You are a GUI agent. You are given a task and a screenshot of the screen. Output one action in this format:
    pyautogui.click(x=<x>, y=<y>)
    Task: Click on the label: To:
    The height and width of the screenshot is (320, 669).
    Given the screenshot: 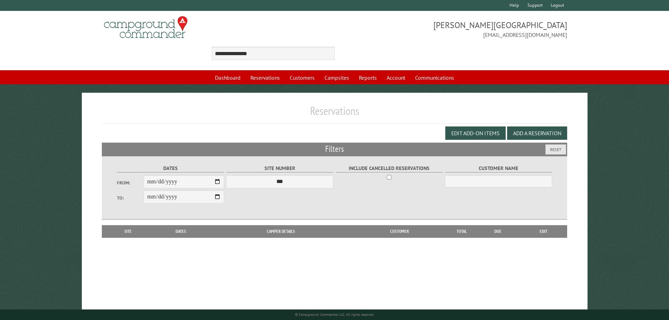 What is the action you would take?
    pyautogui.click(x=130, y=198)
    